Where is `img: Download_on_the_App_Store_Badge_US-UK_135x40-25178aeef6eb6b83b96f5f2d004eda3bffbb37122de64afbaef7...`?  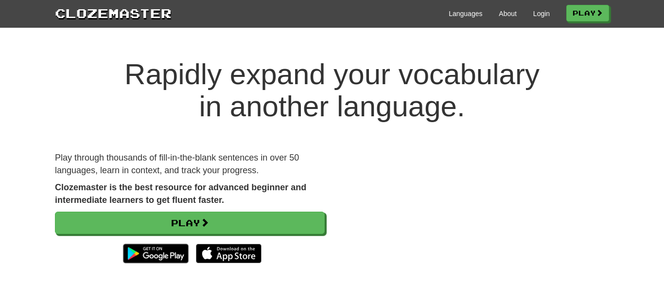 img: Download_on_the_App_Store_Badge_US-UK_135x40-25178aeef6eb6b83b96f5f2d004eda3bffbb37122de64afbaef7... is located at coordinates (229, 253).